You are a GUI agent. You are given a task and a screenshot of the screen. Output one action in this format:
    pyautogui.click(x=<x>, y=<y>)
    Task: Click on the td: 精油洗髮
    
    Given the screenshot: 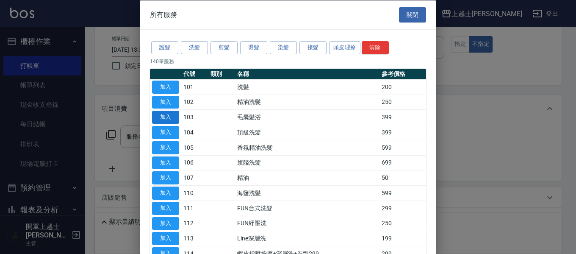 What is the action you would take?
    pyautogui.click(x=307, y=102)
    